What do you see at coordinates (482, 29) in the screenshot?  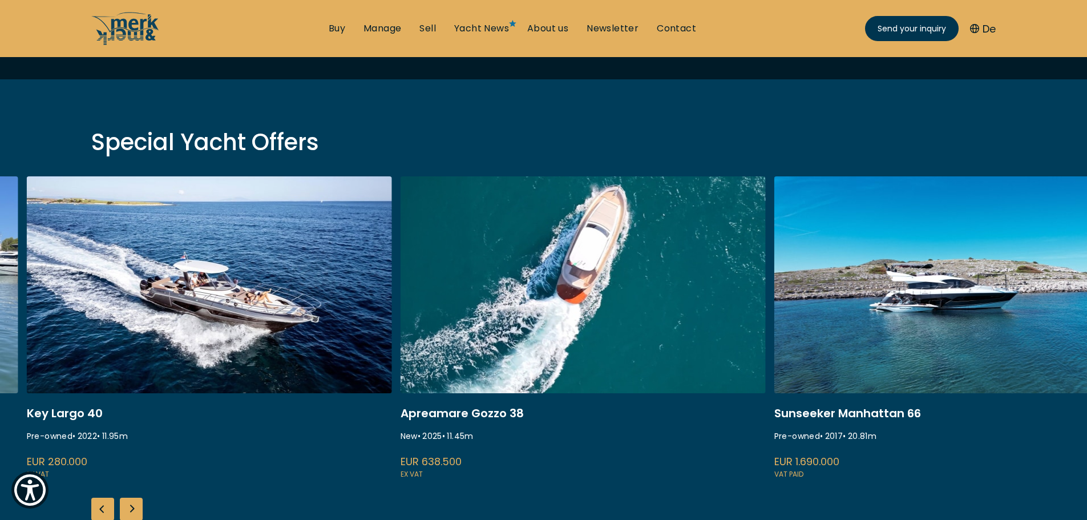 I see `a: Yacht News` at bounding box center [482, 29].